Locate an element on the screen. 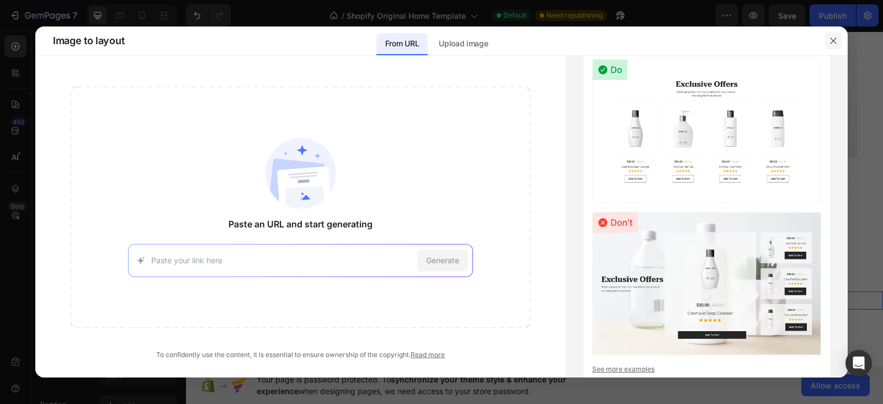 The height and width of the screenshot is (404, 883). a: Read more is located at coordinates (428, 354).